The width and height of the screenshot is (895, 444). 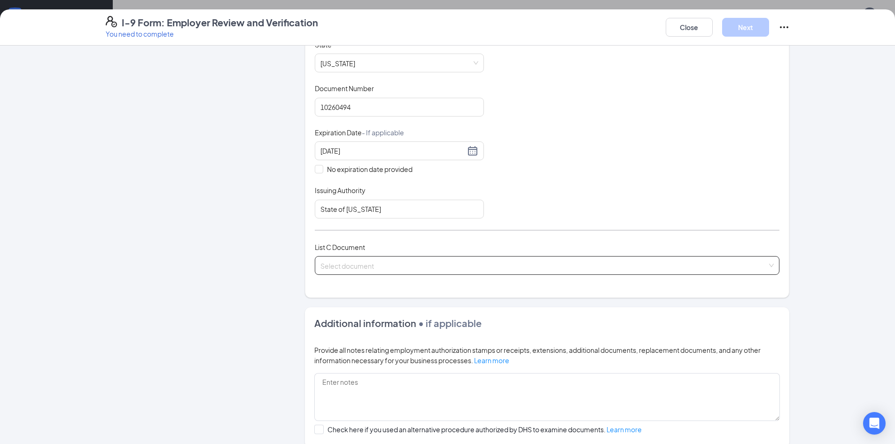 What do you see at coordinates (484, 429) in the screenshot?
I see `div: Check here if you used an alternative procedure authorized by DHS to examine documents.` at bounding box center [484, 429].